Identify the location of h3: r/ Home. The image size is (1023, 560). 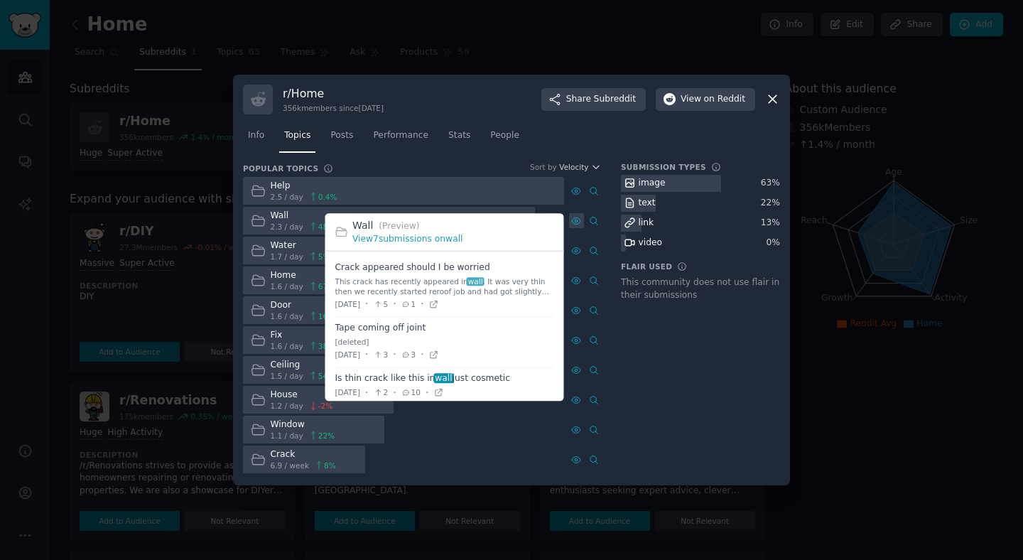
(333, 93).